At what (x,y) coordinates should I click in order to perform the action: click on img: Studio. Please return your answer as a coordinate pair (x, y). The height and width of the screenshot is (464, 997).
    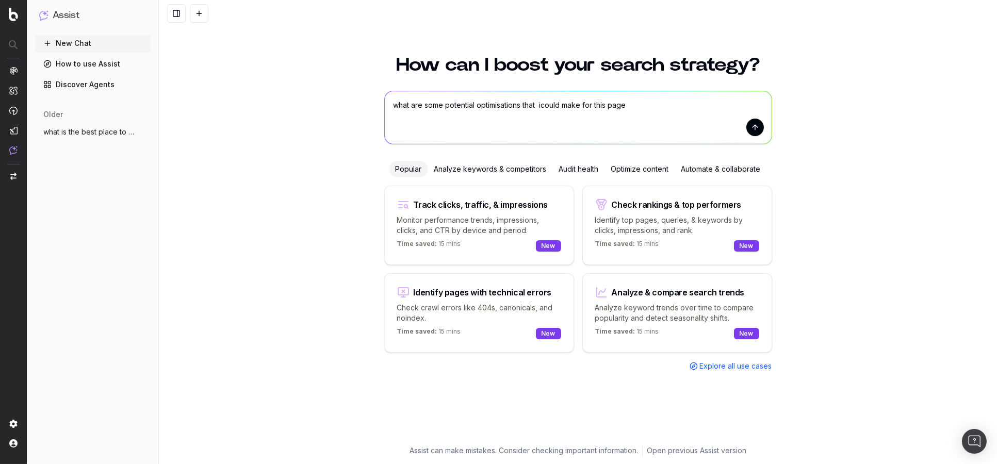
    Looking at the image, I should click on (13, 131).